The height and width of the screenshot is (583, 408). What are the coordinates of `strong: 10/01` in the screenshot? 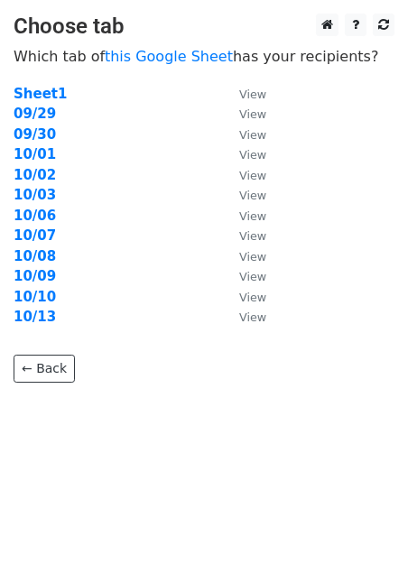 It's located at (34, 154).